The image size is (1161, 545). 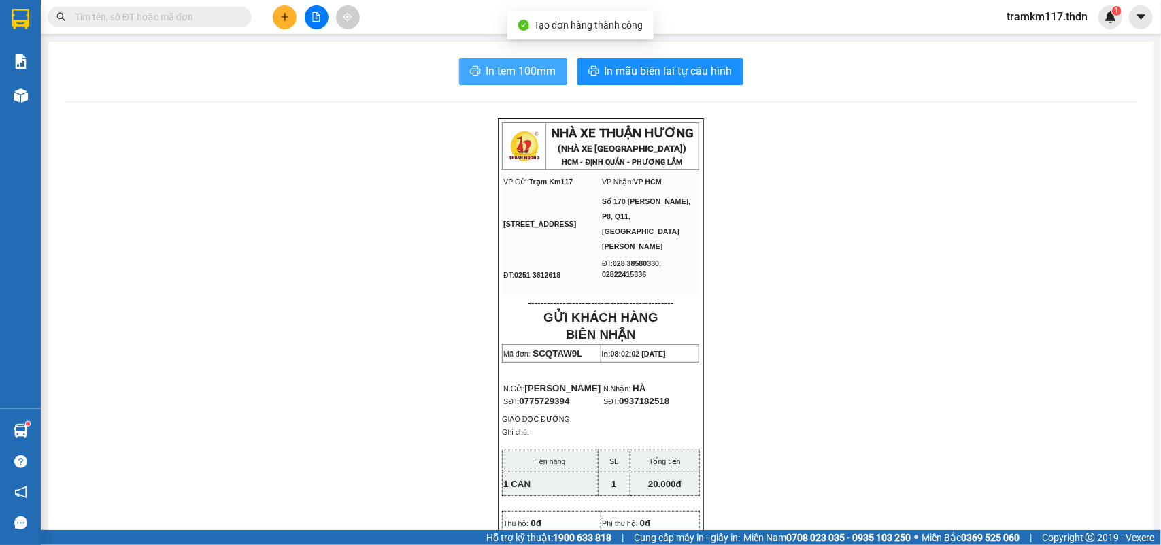 I want to click on strong: 0708 023 035 - 0935 103 250, so click(x=848, y=538).